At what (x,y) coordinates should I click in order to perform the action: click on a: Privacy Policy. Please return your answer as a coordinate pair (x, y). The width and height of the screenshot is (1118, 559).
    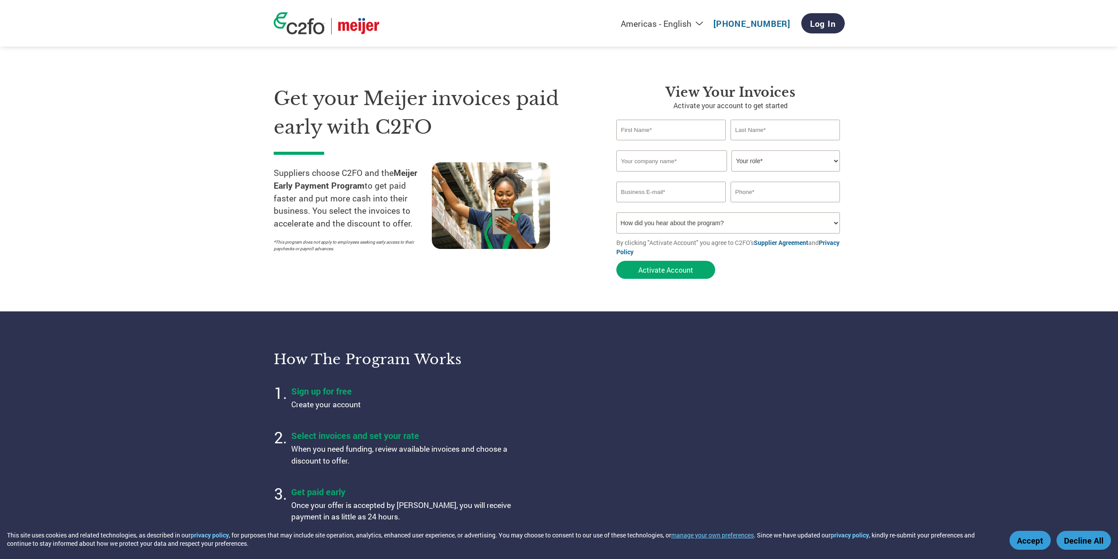
    Looking at the image, I should click on (728, 247).